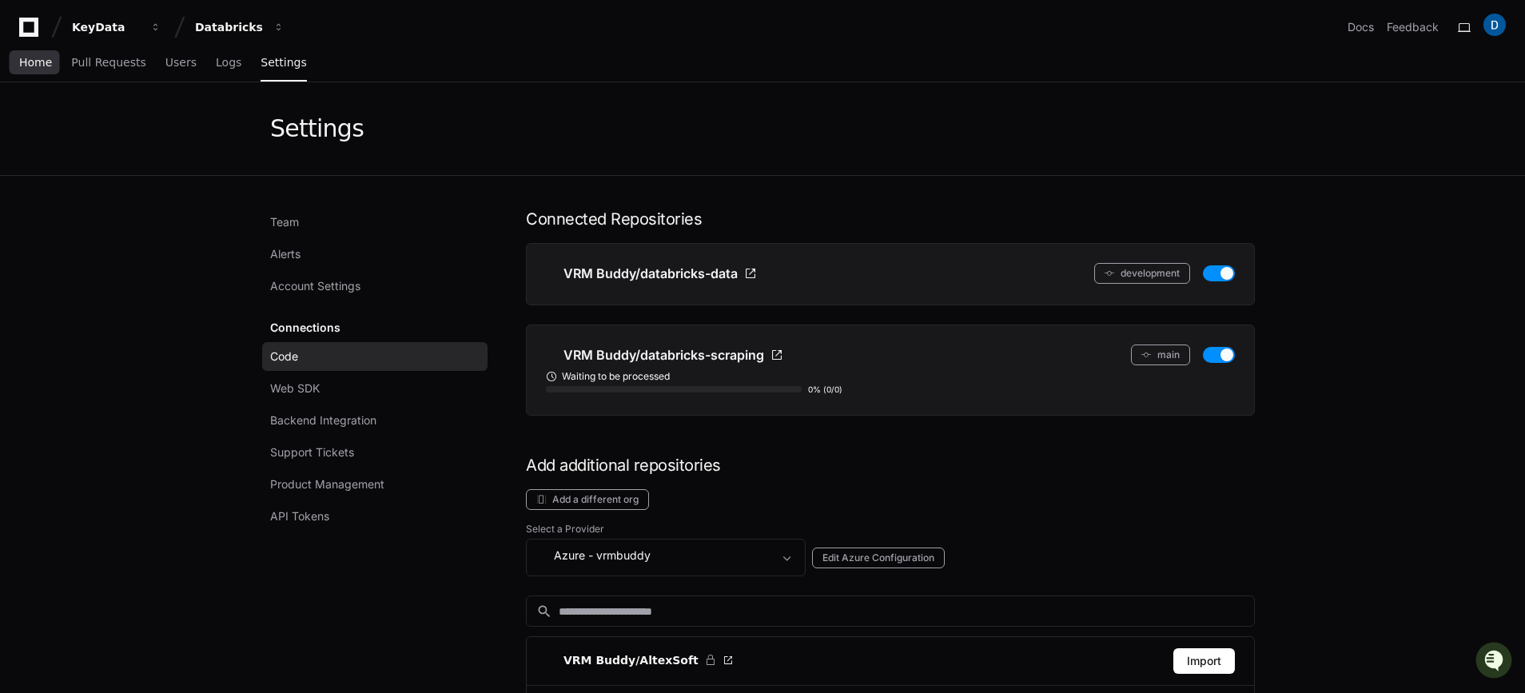 The height and width of the screenshot is (693, 1525). What do you see at coordinates (375, 254) in the screenshot?
I see `a: Alerts` at bounding box center [375, 254].